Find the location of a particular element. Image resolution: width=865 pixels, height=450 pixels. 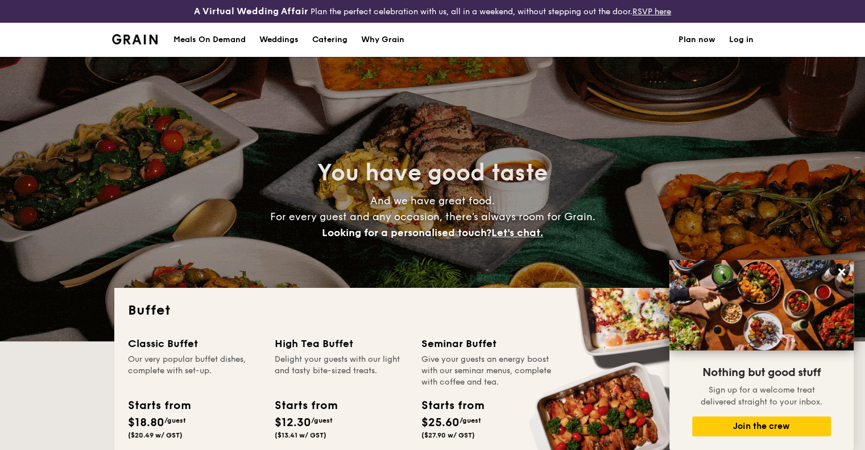

span: ($20.49 w/ GST) is located at coordinates (155, 435).